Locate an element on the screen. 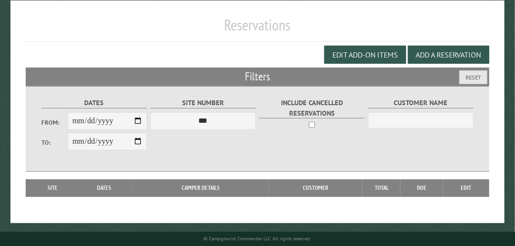  th: Camper Details is located at coordinates (201, 188).